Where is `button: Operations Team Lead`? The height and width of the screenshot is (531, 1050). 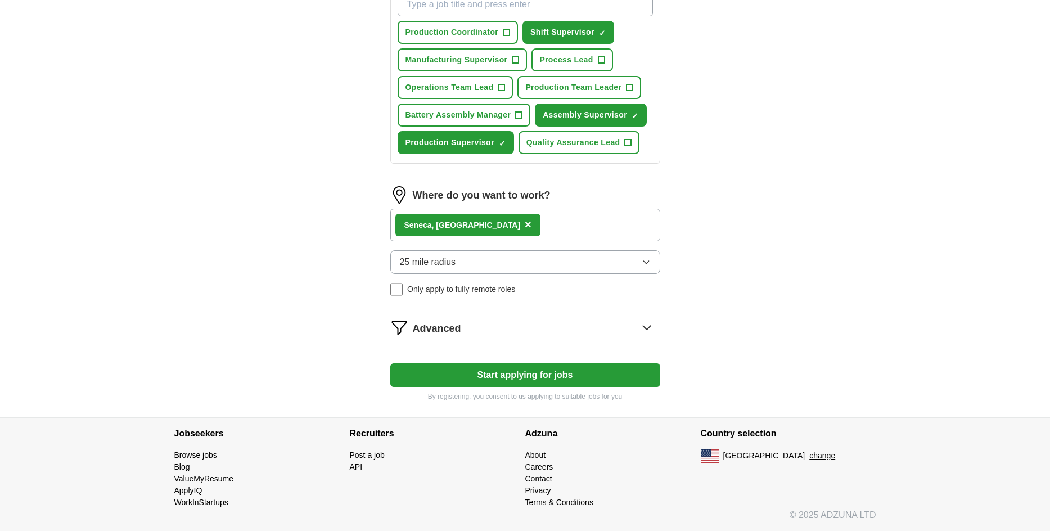
button: Operations Team Lead is located at coordinates (455, 87).